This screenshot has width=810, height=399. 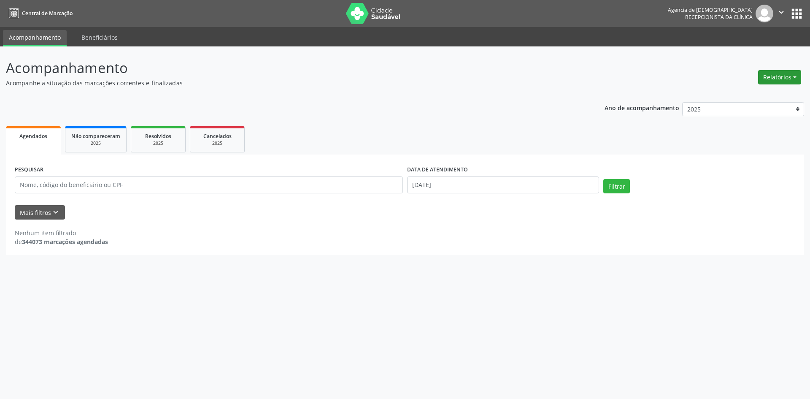 I want to click on button: Mais filtroskeyboard_arrow_down, so click(x=40, y=212).